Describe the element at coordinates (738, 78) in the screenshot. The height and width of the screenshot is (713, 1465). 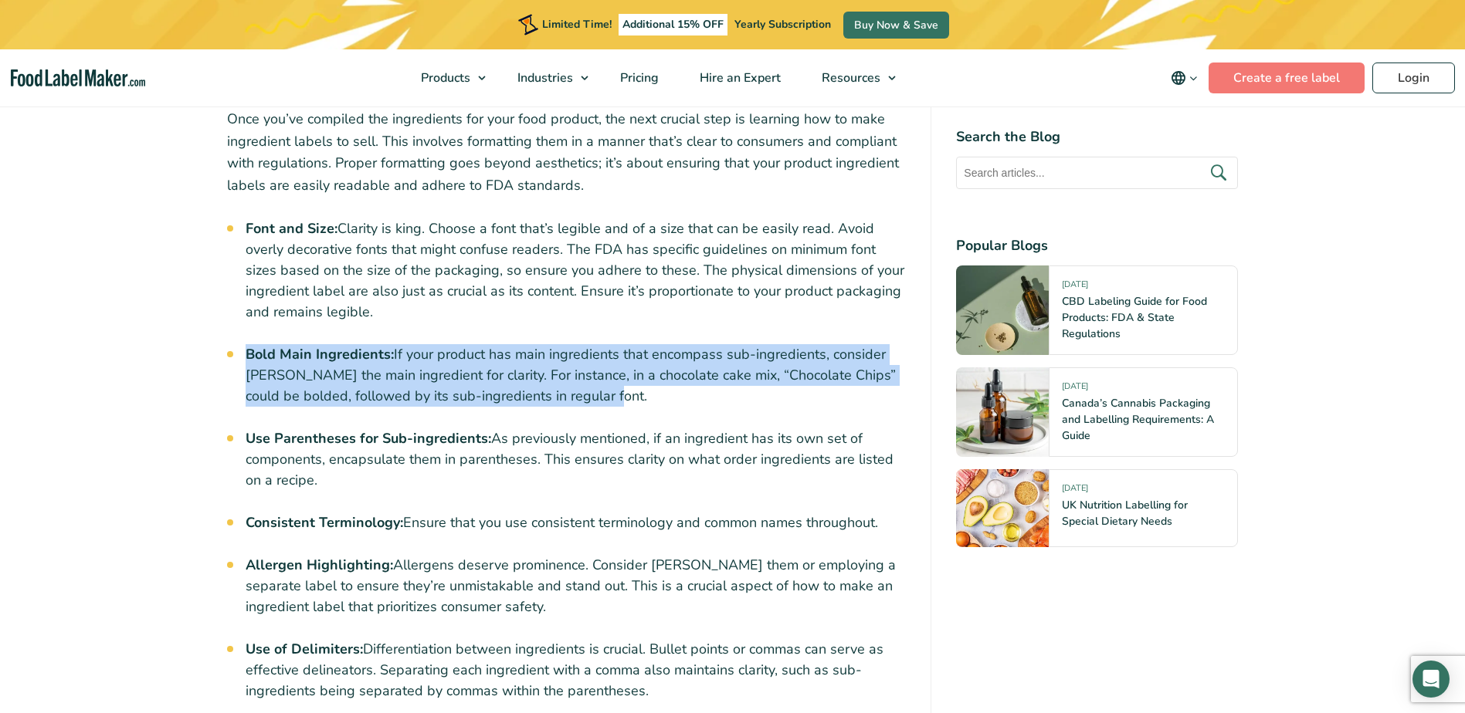
I see `a: Hire an Expert` at that location.